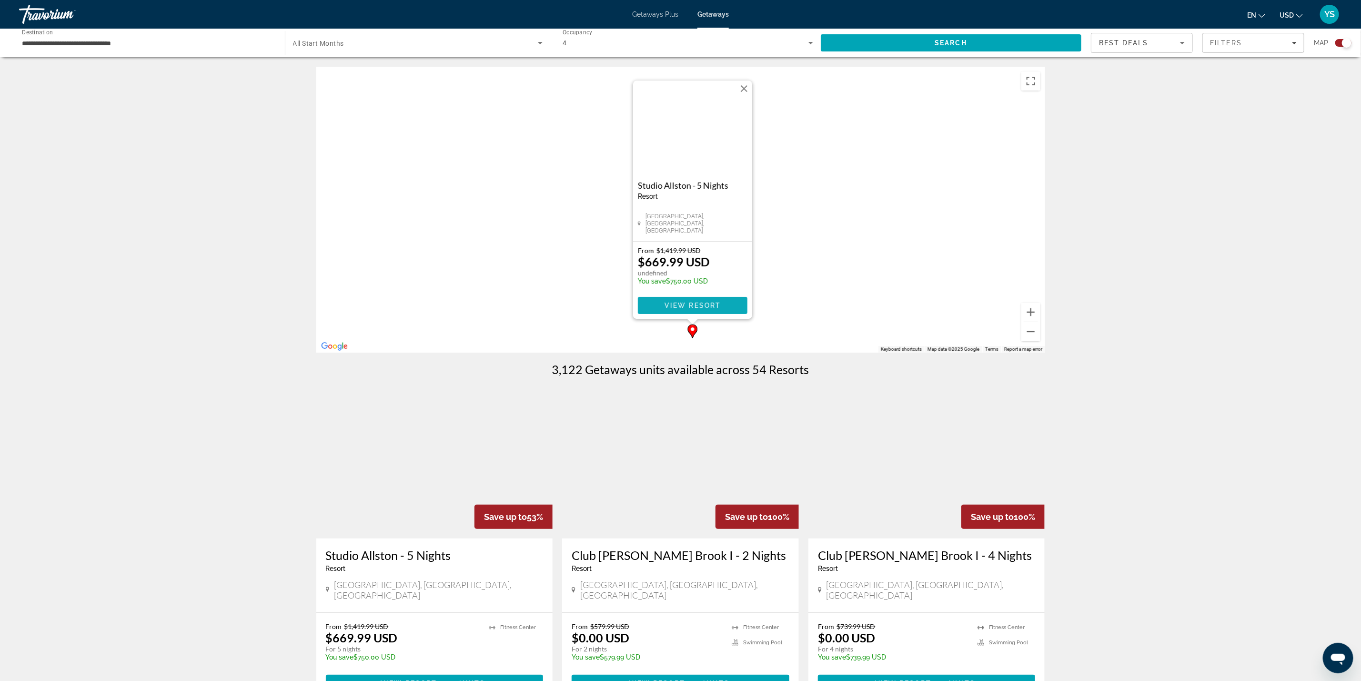  Describe the element at coordinates (147, 43) in the screenshot. I see `input: Select destination` at that location.